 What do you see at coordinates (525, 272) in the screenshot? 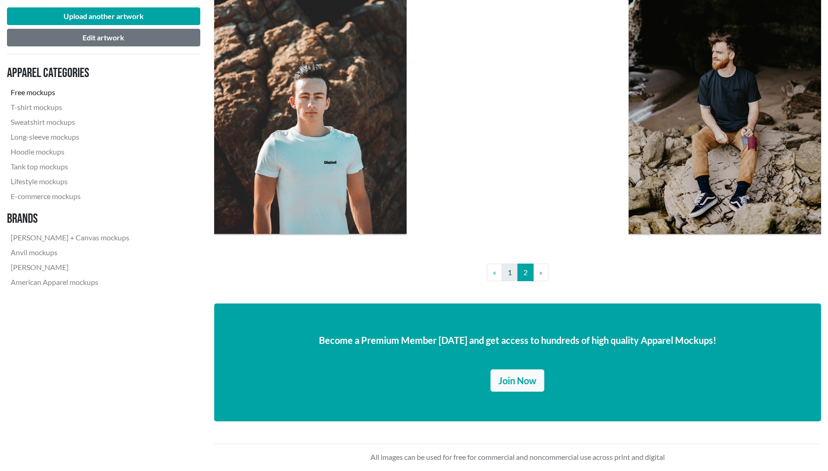
I see `a: 2` at bounding box center [525, 272].